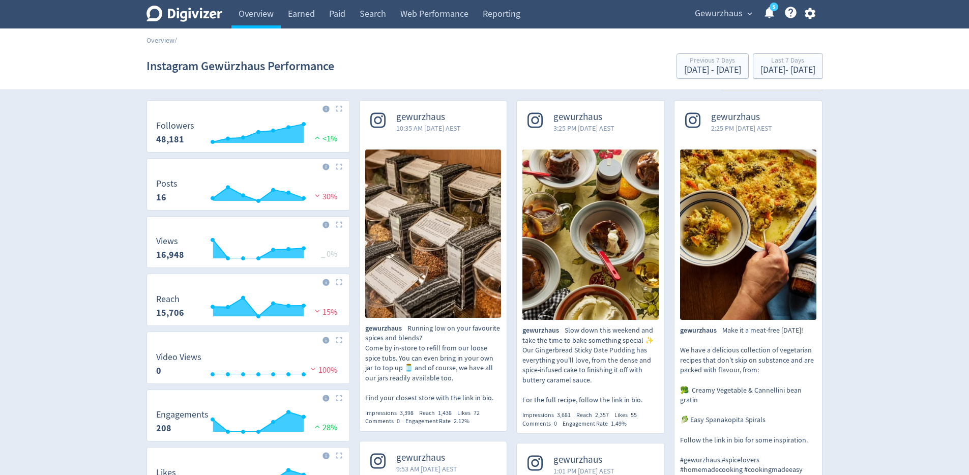 This screenshot has width=969, height=475. Describe the element at coordinates (161, 197) in the screenshot. I see `strong: 16` at that location.